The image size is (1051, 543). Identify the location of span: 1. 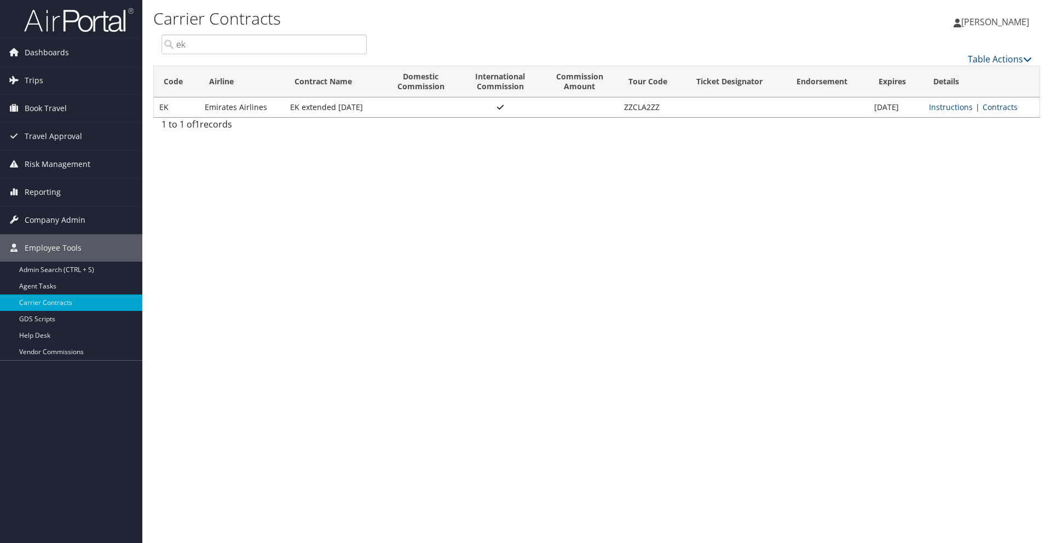
(197, 124).